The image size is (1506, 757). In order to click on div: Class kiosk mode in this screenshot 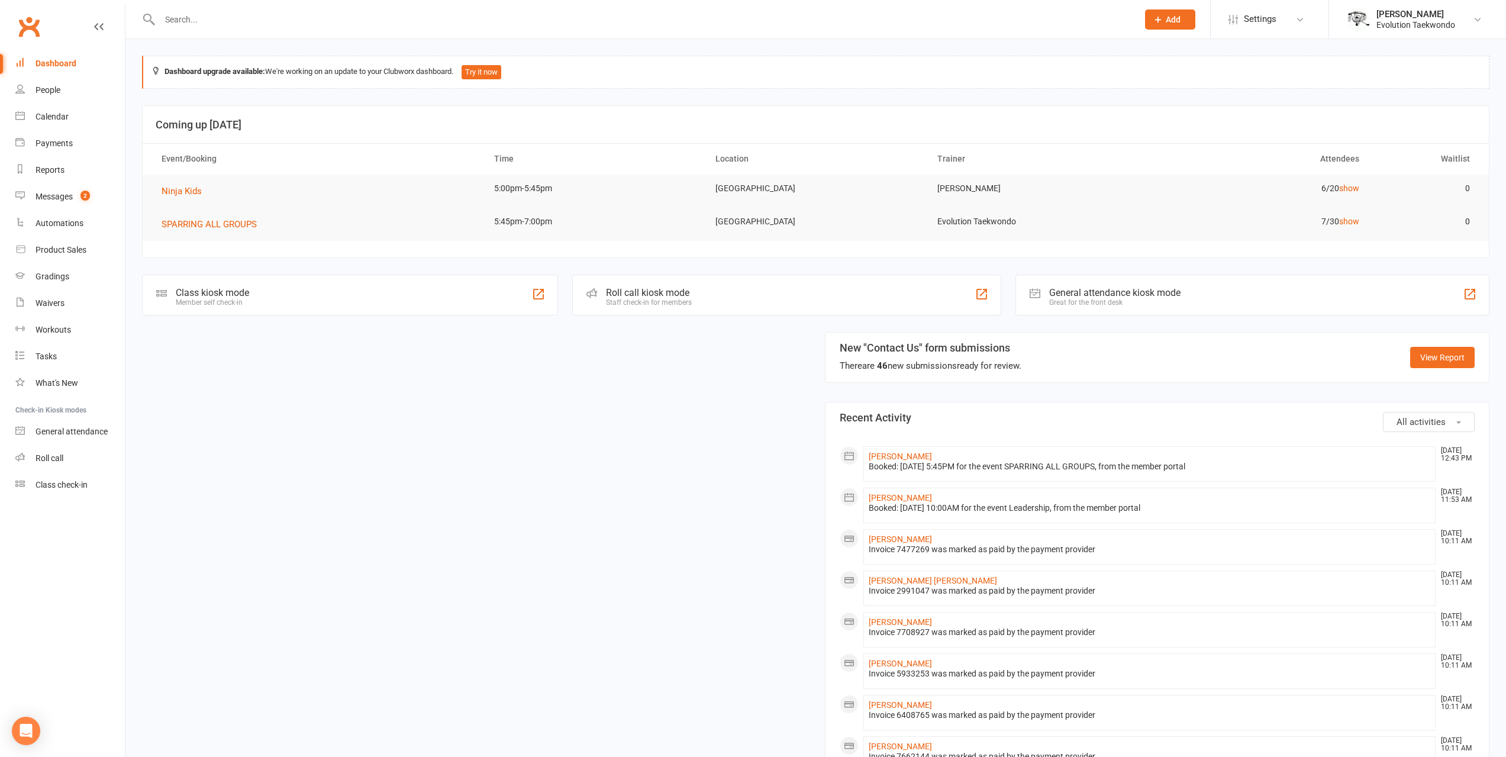, I will do `click(212, 292)`.